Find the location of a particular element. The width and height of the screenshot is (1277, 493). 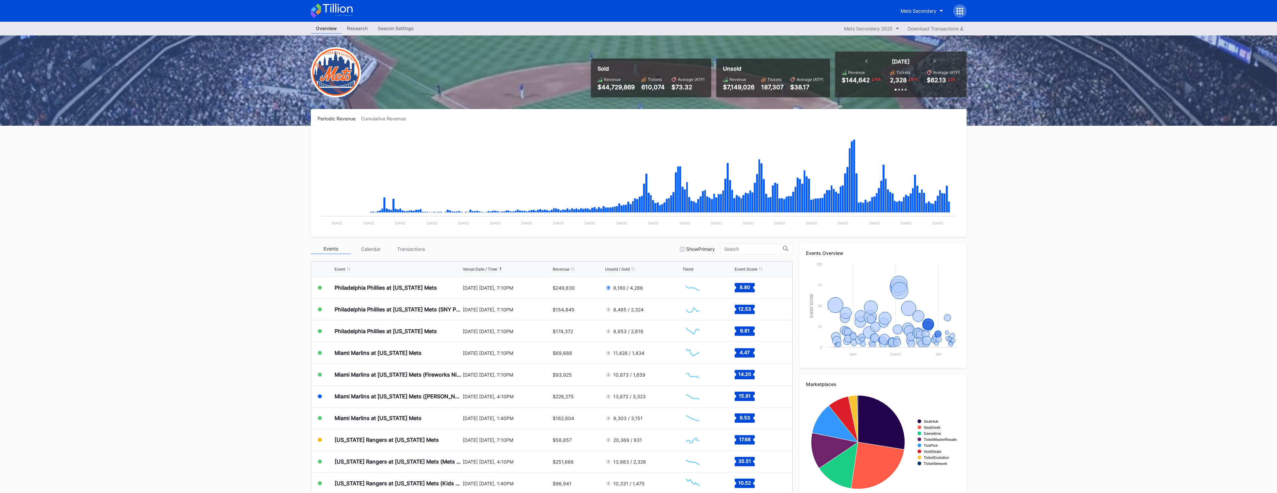

div: 8,853 / 2,816 is located at coordinates (628, 331).